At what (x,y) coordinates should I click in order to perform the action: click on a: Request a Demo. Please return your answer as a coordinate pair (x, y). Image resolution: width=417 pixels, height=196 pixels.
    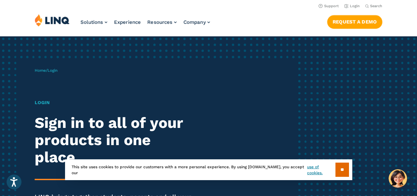
    Looking at the image, I should click on (354, 22).